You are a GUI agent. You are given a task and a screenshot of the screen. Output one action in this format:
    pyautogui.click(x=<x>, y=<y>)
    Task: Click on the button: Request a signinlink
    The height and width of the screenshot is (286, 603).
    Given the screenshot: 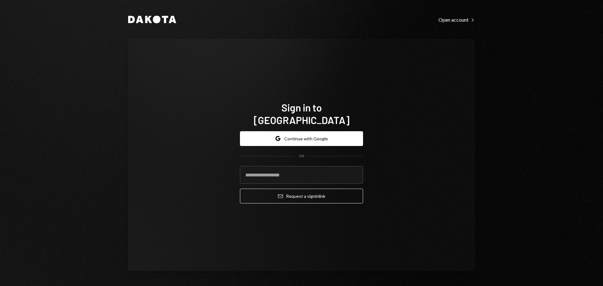 What is the action you would take?
    pyautogui.click(x=302, y=196)
    